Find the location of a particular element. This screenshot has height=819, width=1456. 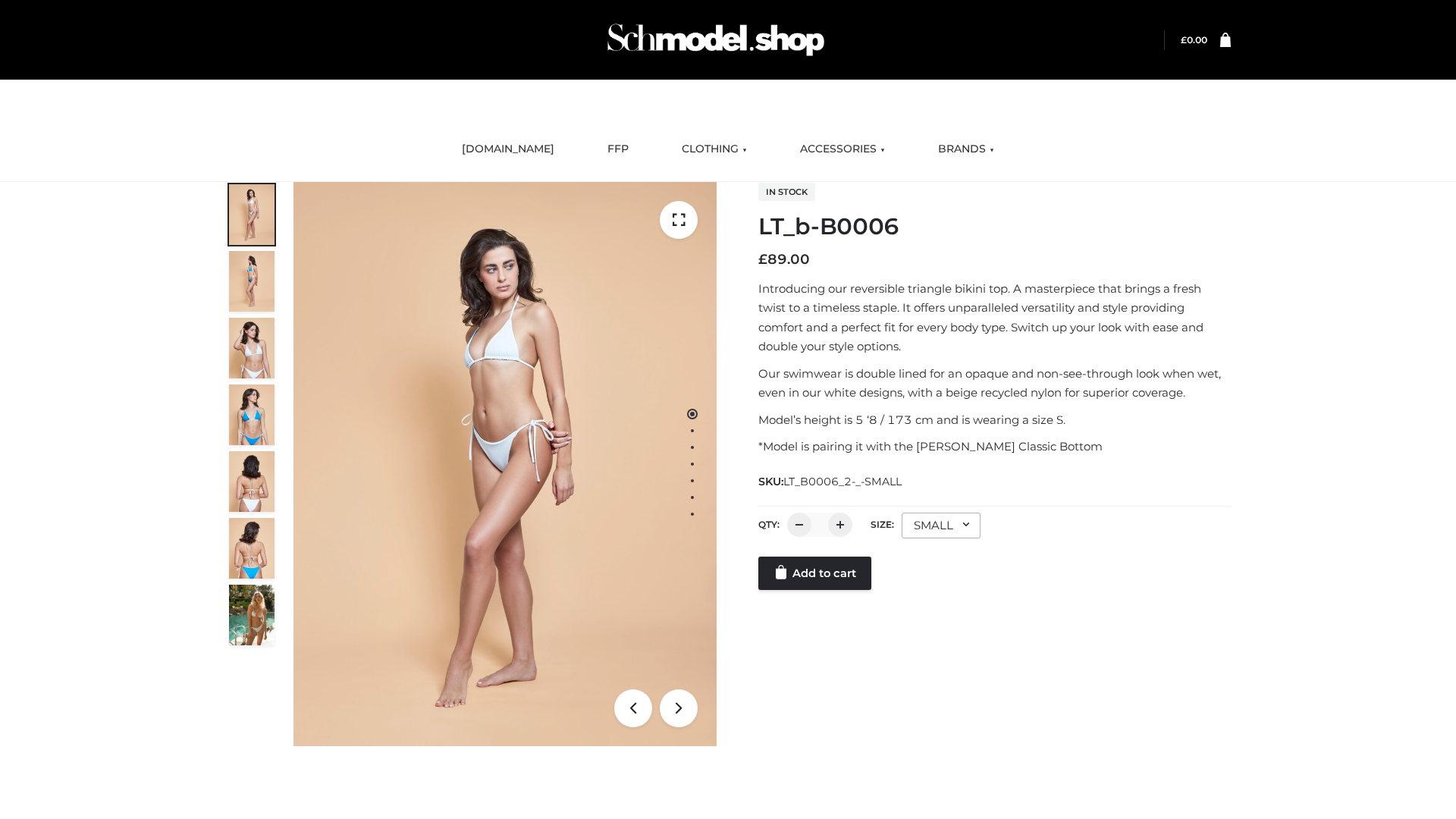

img: Schmodel Admin 964 is located at coordinates (716, 39).